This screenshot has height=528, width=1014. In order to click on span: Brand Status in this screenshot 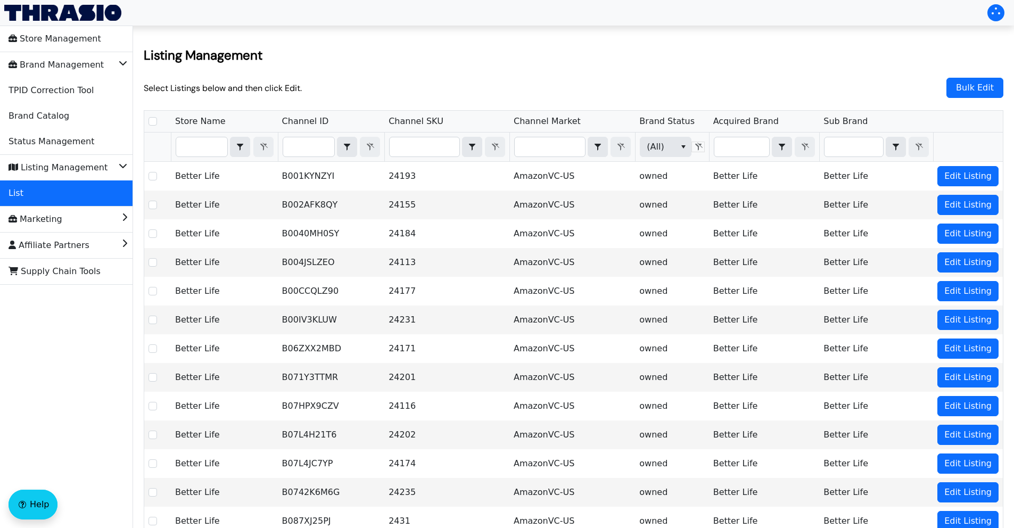, I will do `click(667, 121)`.